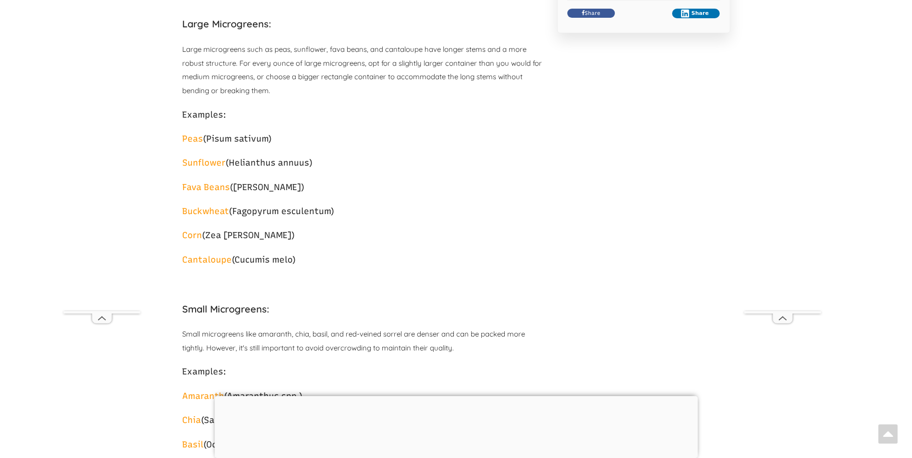 The width and height of the screenshot is (912, 458). What do you see at coordinates (205, 211) in the screenshot?
I see `a: Buckwheat` at bounding box center [205, 211].